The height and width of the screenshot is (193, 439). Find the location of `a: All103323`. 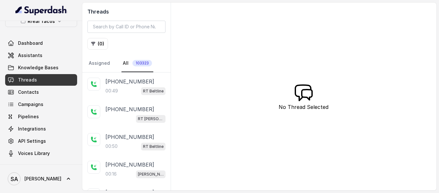

a: All103323 is located at coordinates (137, 63).